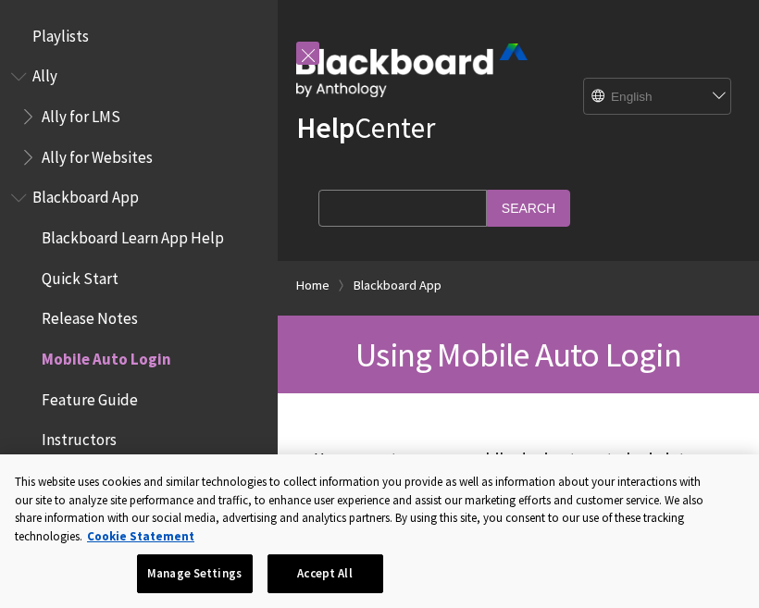  What do you see at coordinates (412, 70) in the screenshot?
I see `img: Blackboard by Anthology` at bounding box center [412, 70].